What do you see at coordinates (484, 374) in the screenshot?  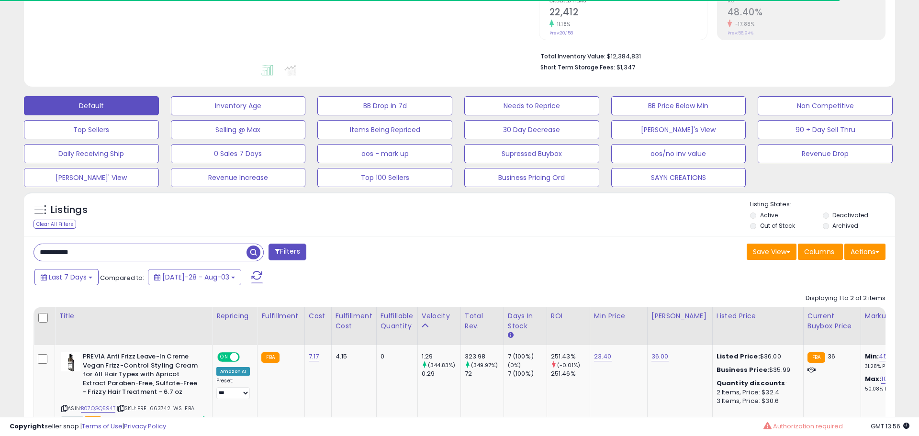 I see `div: 72` at bounding box center [484, 374].